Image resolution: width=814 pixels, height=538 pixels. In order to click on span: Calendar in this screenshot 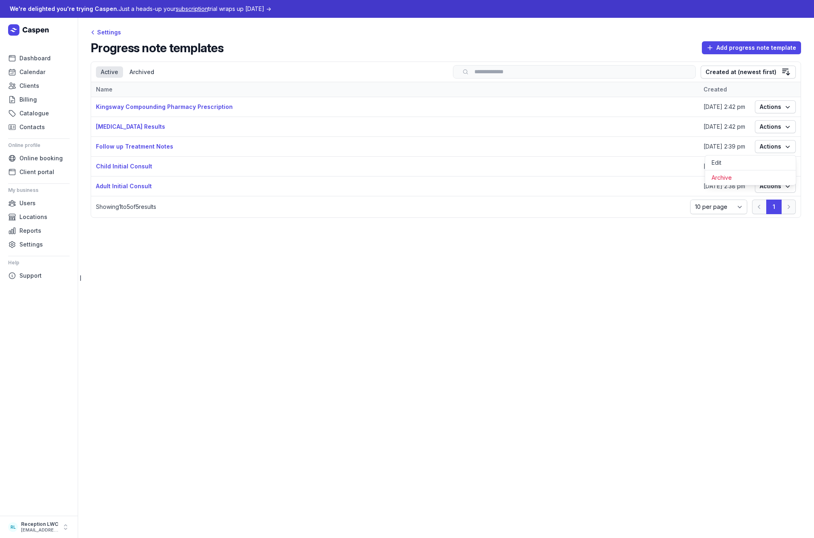, I will do `click(32, 72)`.